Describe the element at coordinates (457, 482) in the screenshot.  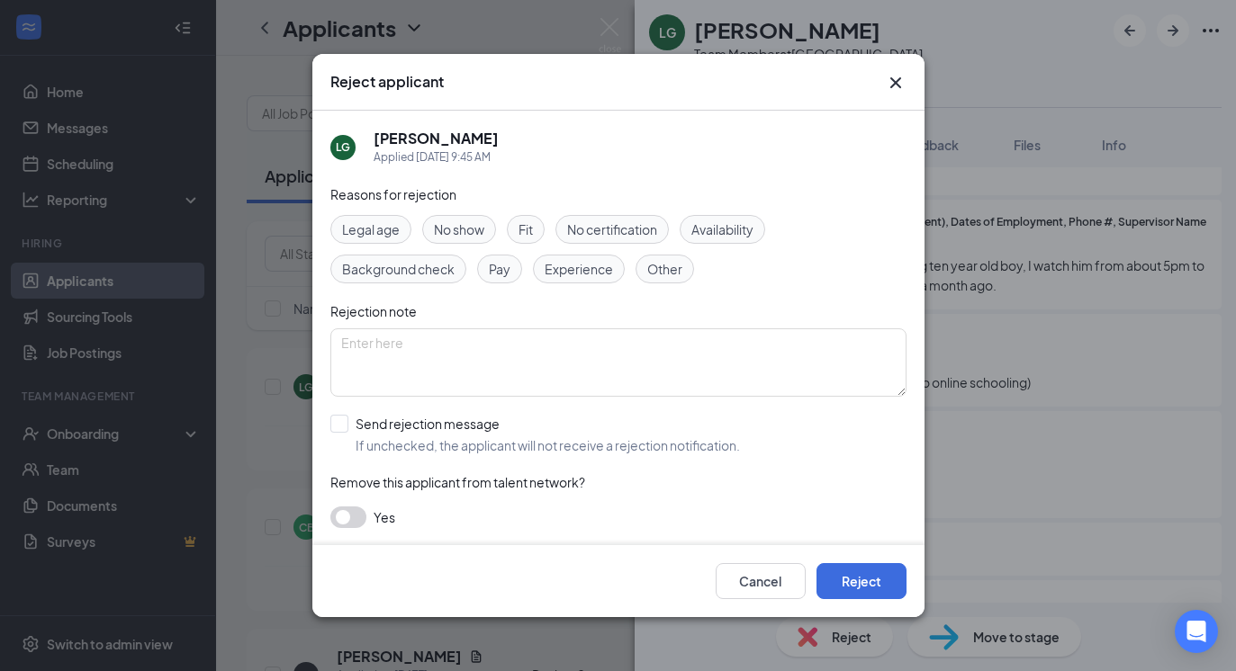
I see `span: Remove this applicant from talent network?` at that location.